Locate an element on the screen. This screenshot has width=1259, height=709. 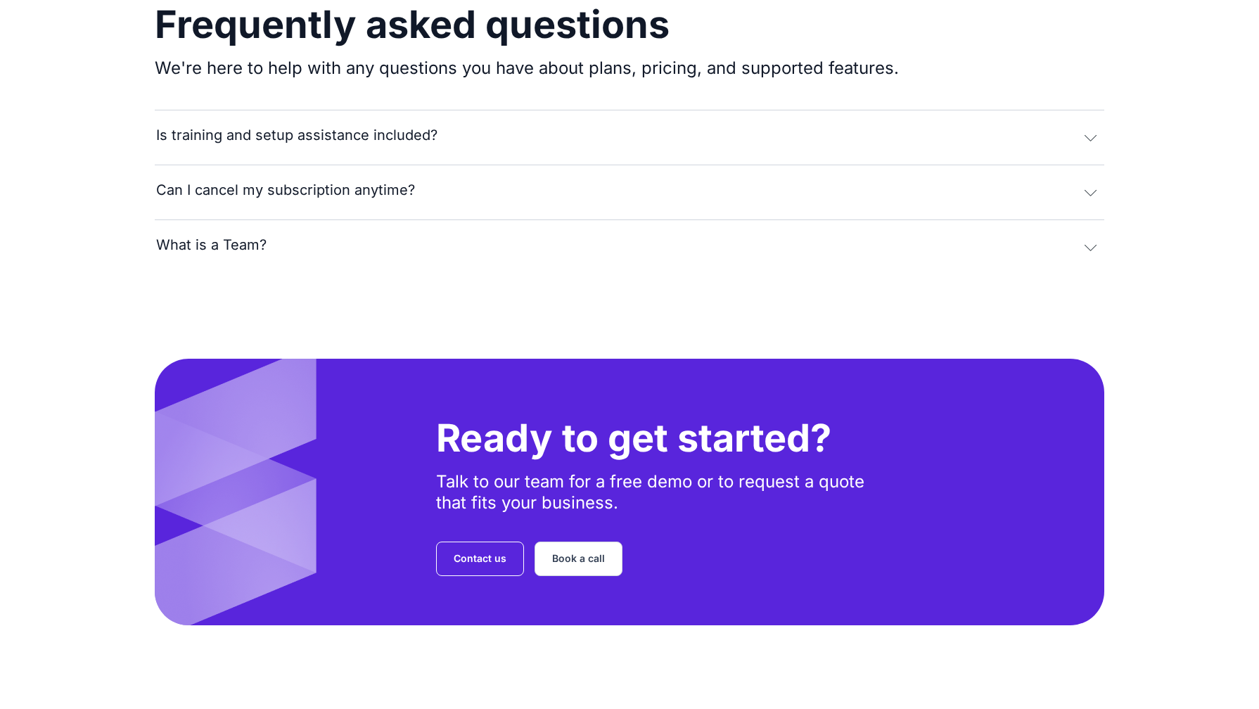
button: What is a Team? is located at coordinates (630, 245).